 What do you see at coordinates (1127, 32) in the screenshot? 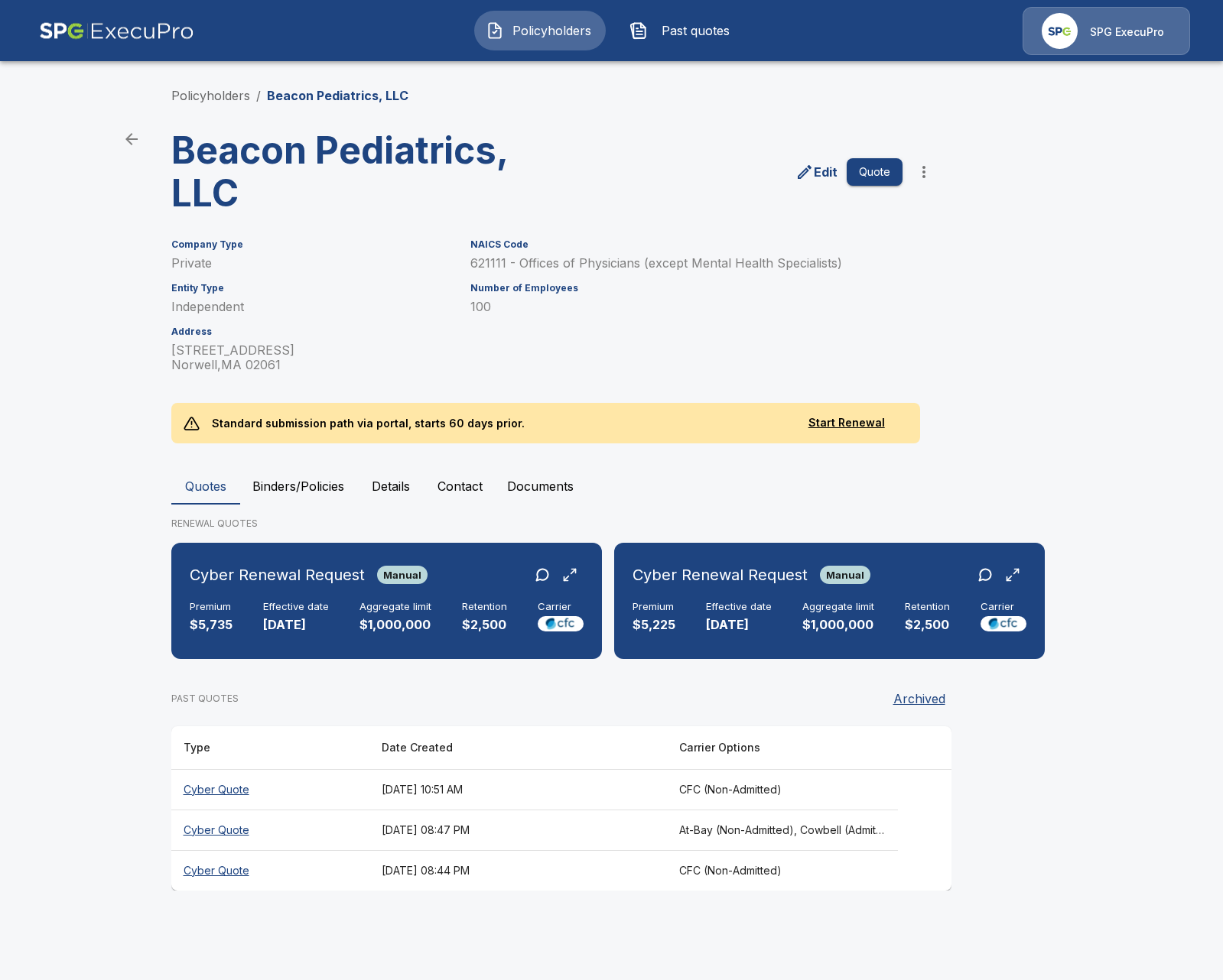
I see `p: SPG ExecuPro` at bounding box center [1127, 32].